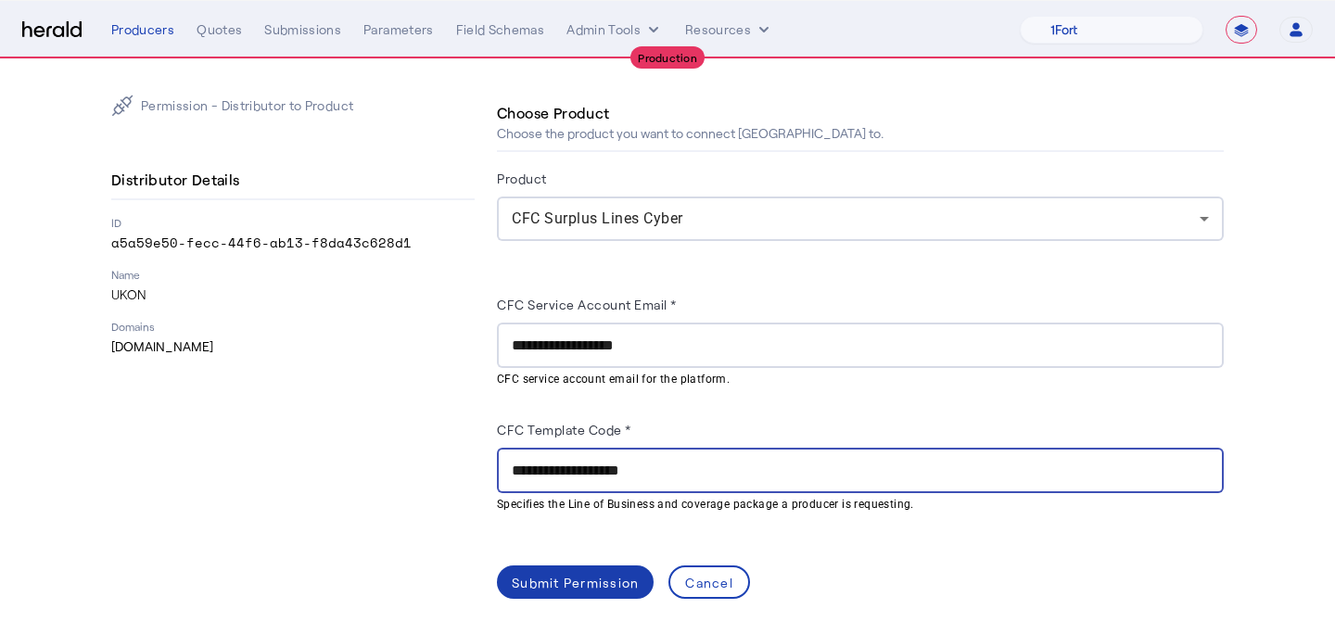 The height and width of the screenshot is (634, 1335). What do you see at coordinates (615, 30) in the screenshot?
I see `button: internal dropdown menu` at bounding box center [615, 30].